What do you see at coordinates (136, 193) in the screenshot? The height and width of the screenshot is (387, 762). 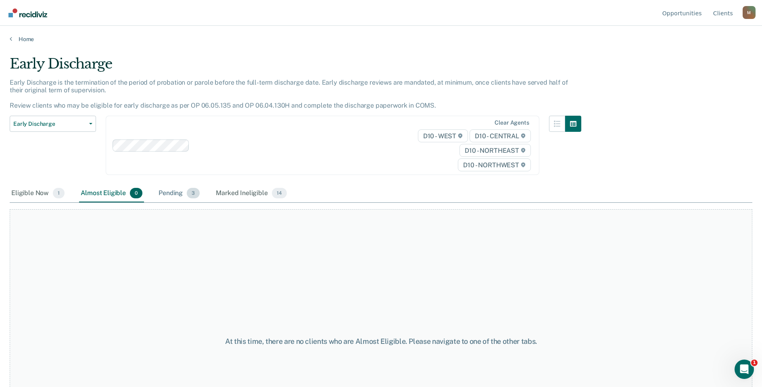 I see `span: 0` at bounding box center [136, 193].